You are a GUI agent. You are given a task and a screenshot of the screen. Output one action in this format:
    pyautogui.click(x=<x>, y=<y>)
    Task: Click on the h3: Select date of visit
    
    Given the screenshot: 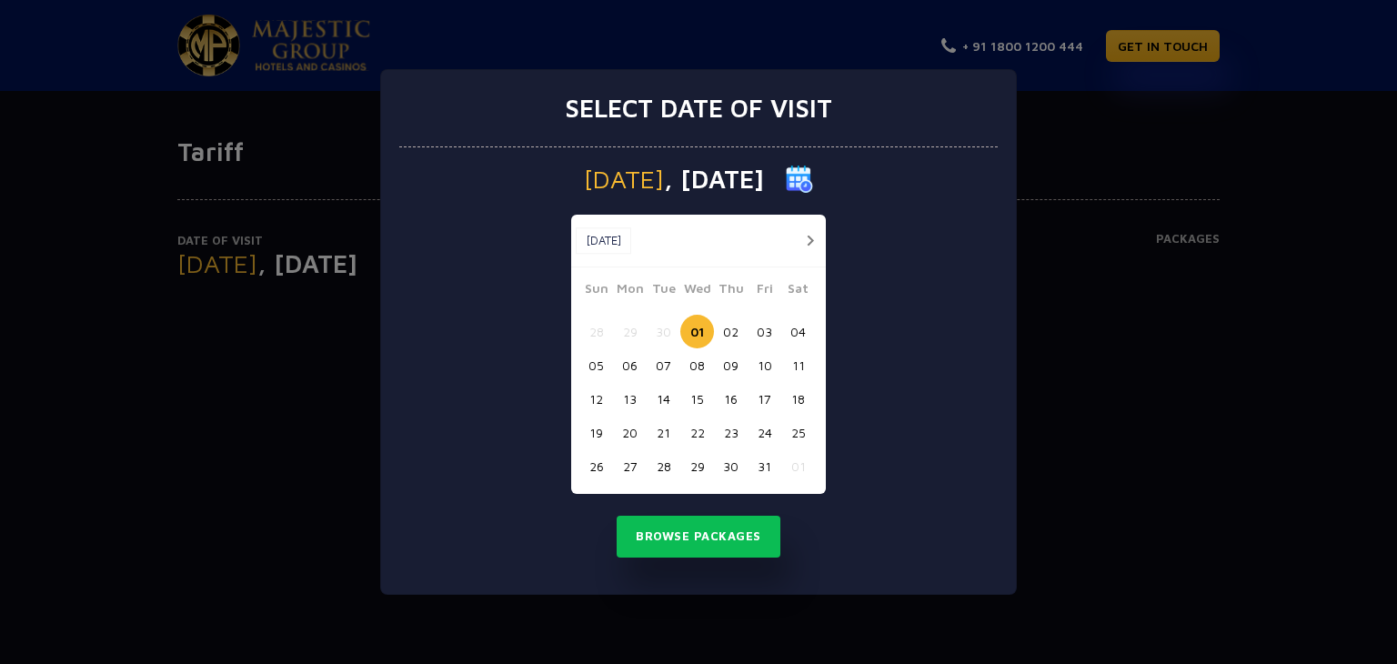 What is the action you would take?
    pyautogui.click(x=698, y=108)
    